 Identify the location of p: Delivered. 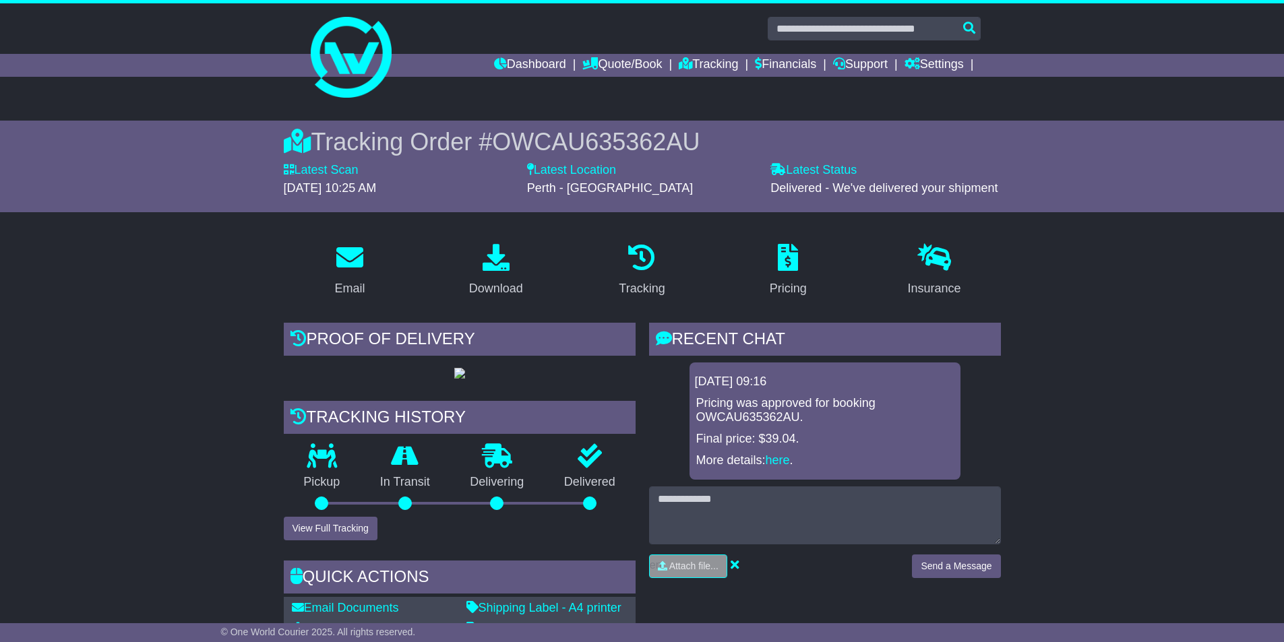
(590, 483).